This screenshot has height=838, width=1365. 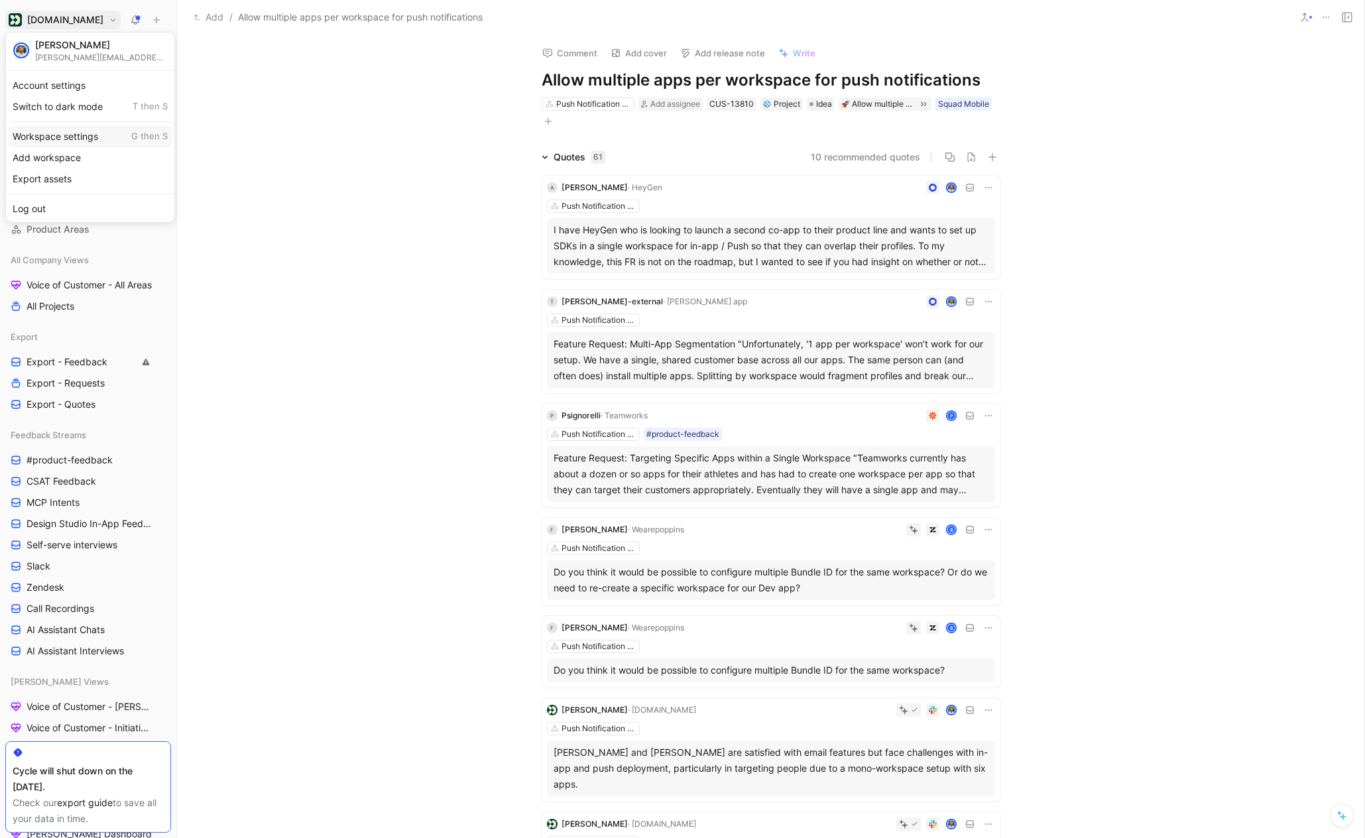 I want to click on div: Account settings, so click(x=90, y=86).